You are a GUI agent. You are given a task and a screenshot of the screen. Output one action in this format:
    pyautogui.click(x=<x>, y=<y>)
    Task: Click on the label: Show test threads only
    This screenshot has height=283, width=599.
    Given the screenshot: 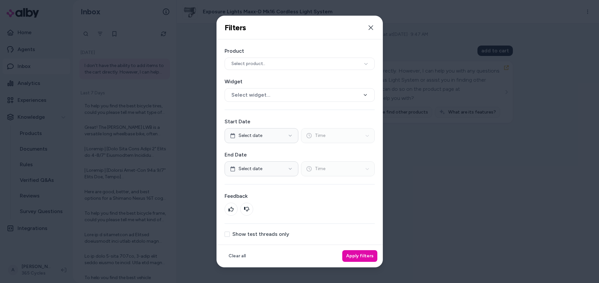 What is the action you would take?
    pyautogui.click(x=261, y=234)
    